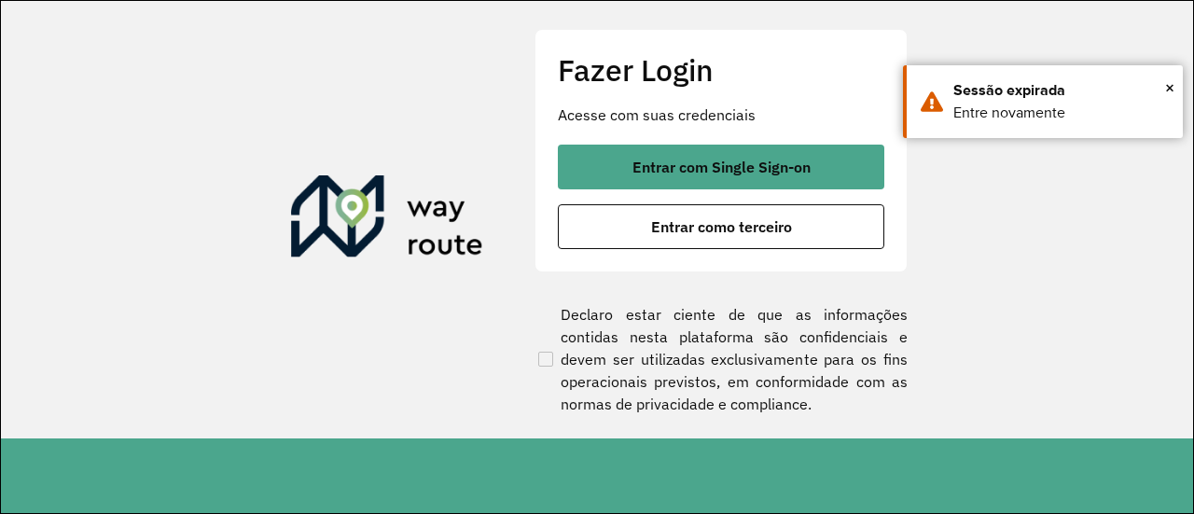 The image size is (1194, 514). Describe the element at coordinates (387, 220) in the screenshot. I see `img: Roteirizador AmbevTech` at that location.